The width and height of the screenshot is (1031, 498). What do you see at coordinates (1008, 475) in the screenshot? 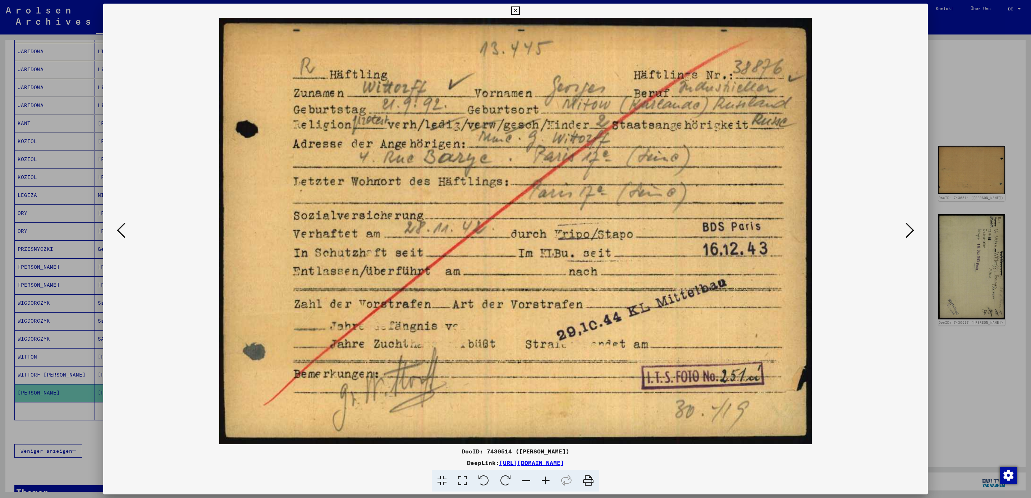
I see `div: Zustimmung ändern` at bounding box center [1008, 475].